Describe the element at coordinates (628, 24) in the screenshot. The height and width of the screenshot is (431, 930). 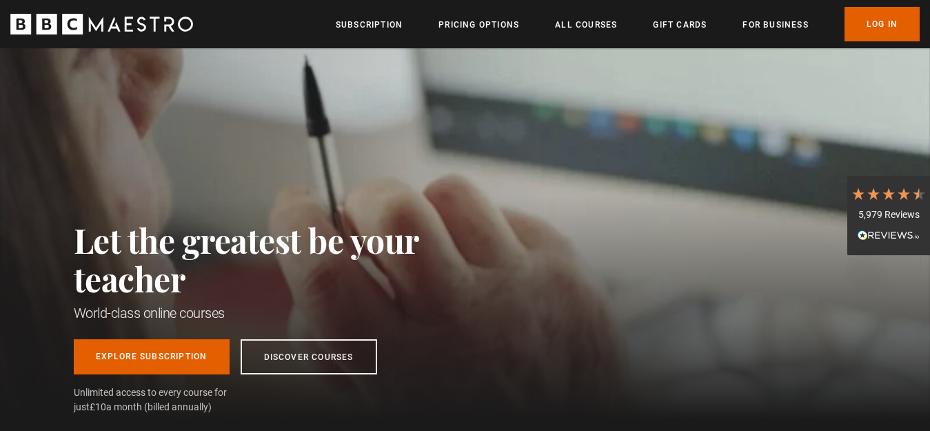
I see `nav: Primary` at that location.